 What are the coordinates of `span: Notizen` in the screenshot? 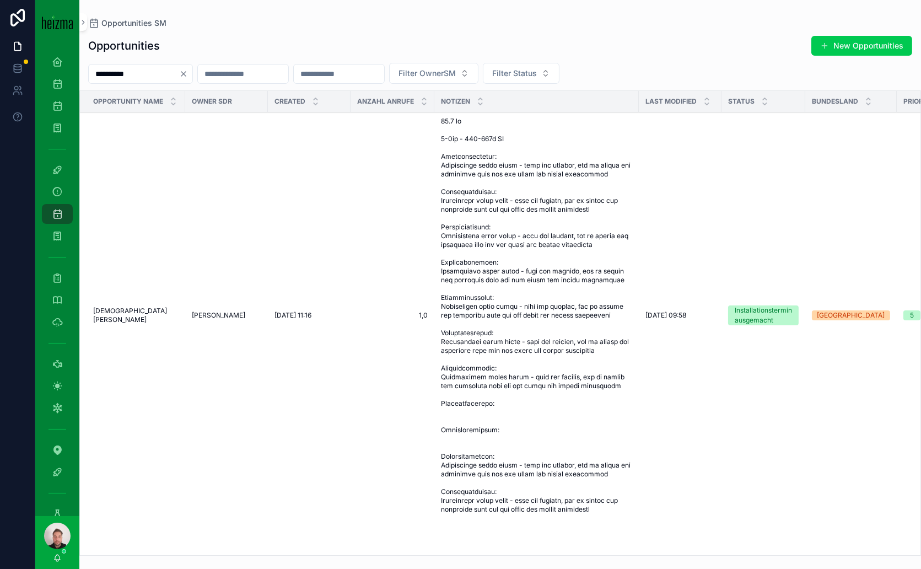 It's located at (455, 101).